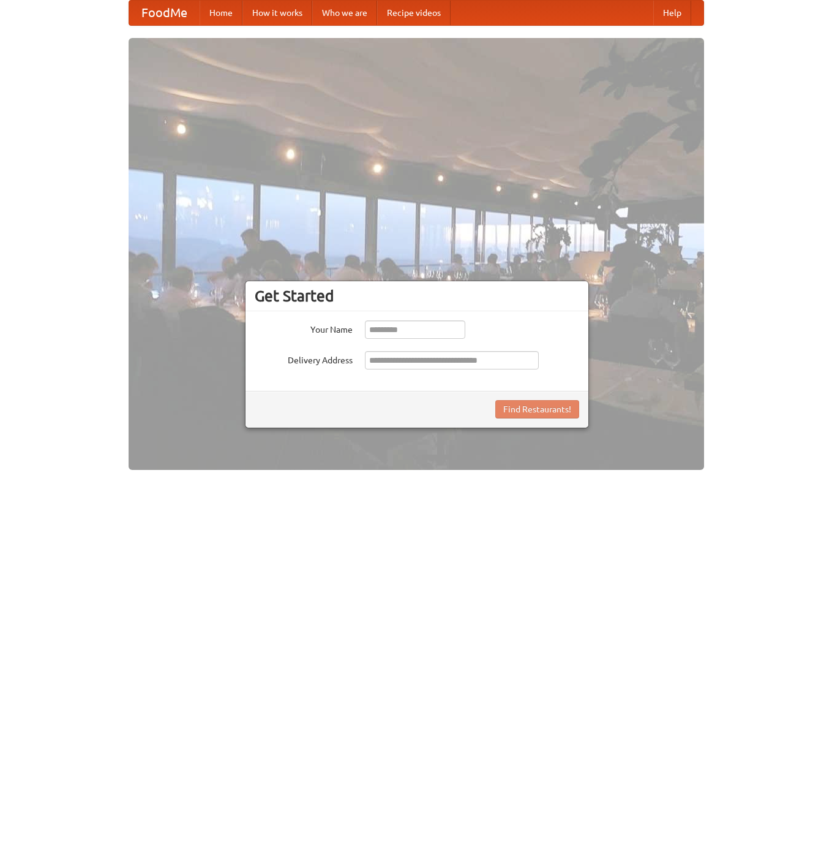 This screenshot has height=867, width=832. Describe the element at coordinates (414, 13) in the screenshot. I see `a: Recipe videos` at that location.